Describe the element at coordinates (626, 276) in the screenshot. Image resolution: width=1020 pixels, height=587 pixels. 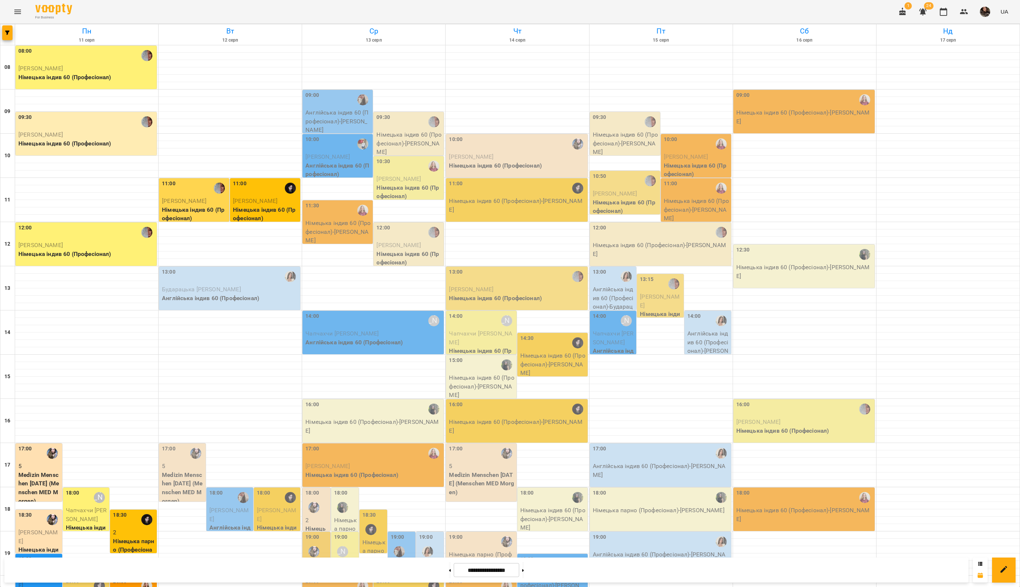
I see `img: Пустовіт Анастасія Володимирівна` at that location.